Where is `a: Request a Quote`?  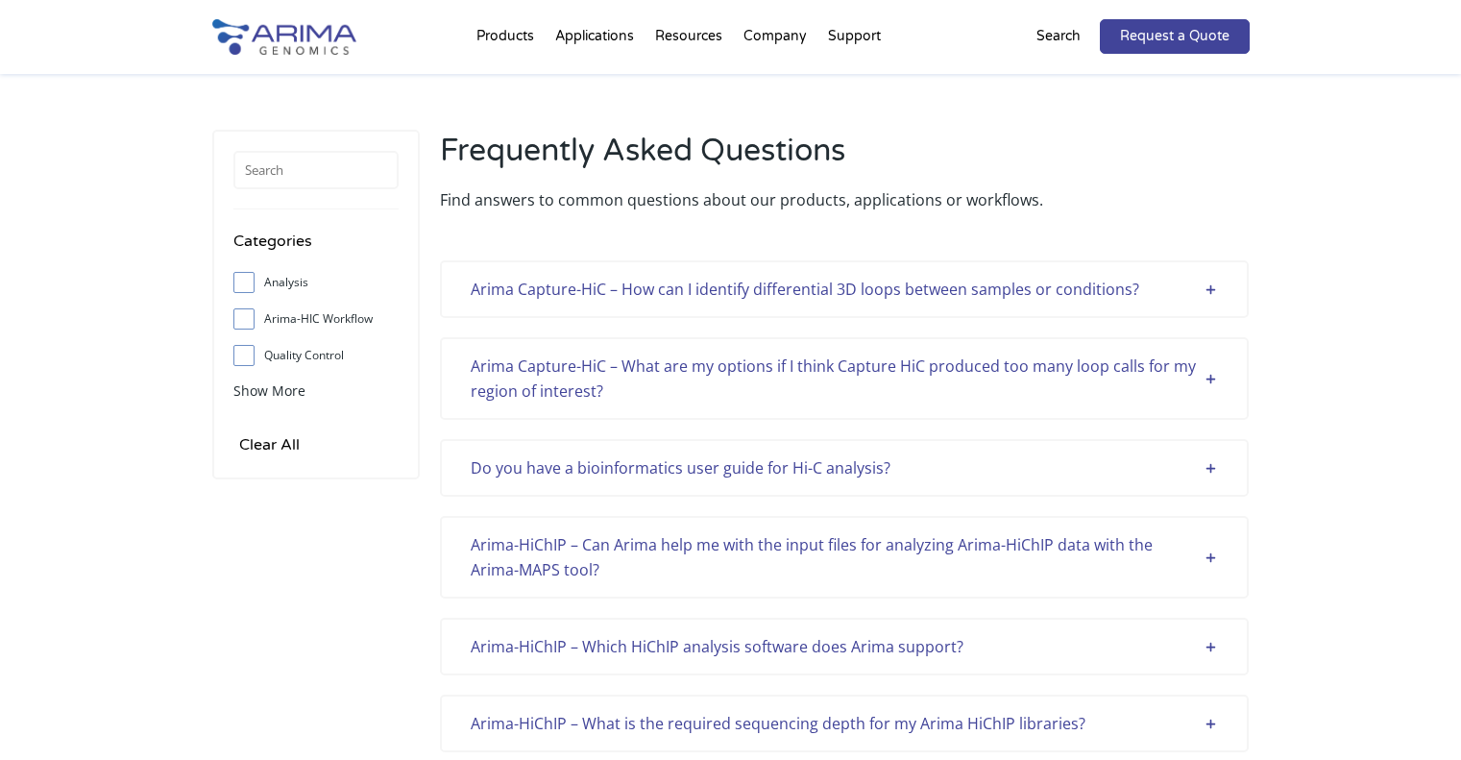
a: Request a Quote is located at coordinates (1175, 36).